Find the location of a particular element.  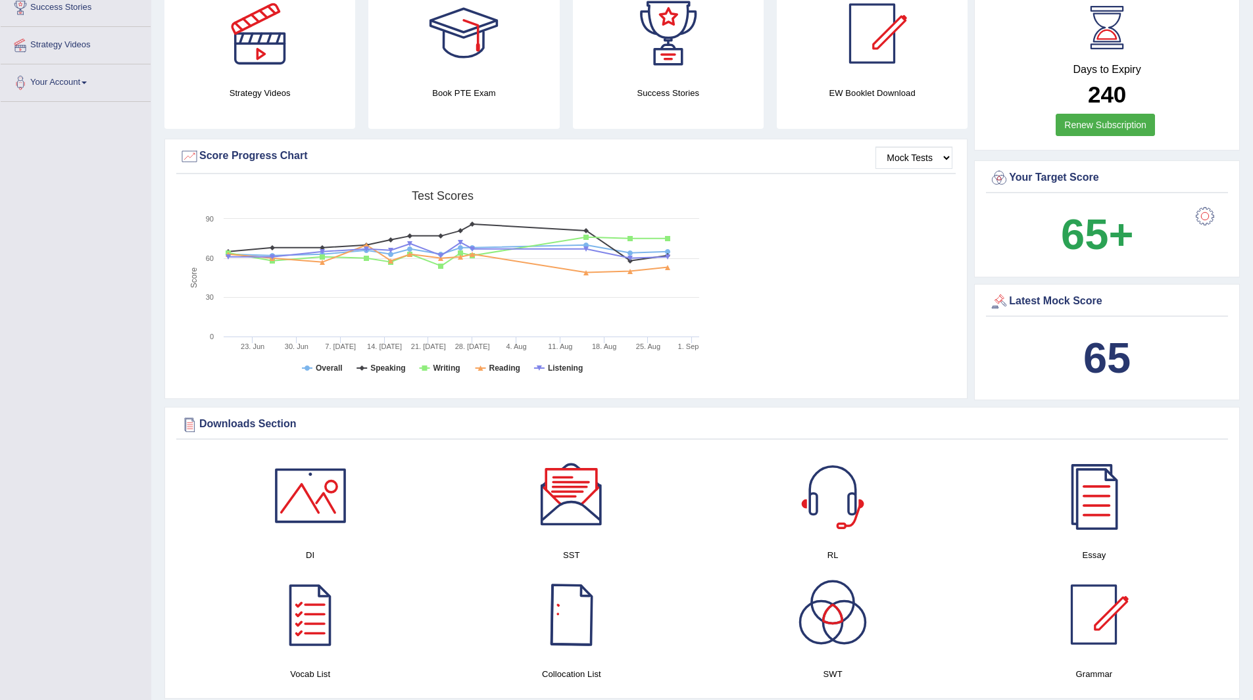

a: Strategy Videos is located at coordinates (76, 43).